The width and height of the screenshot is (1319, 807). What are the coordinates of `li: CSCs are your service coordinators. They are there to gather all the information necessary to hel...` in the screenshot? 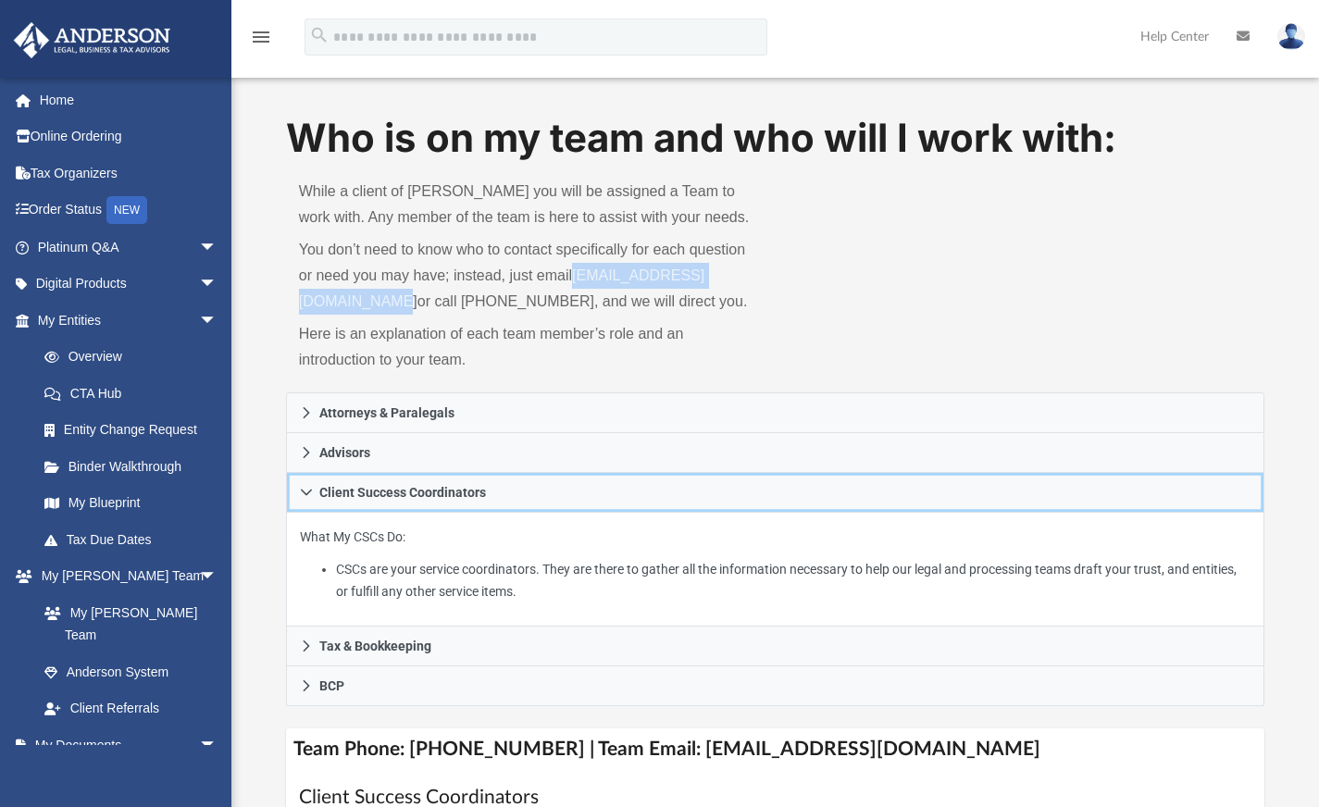 It's located at (794, 581).